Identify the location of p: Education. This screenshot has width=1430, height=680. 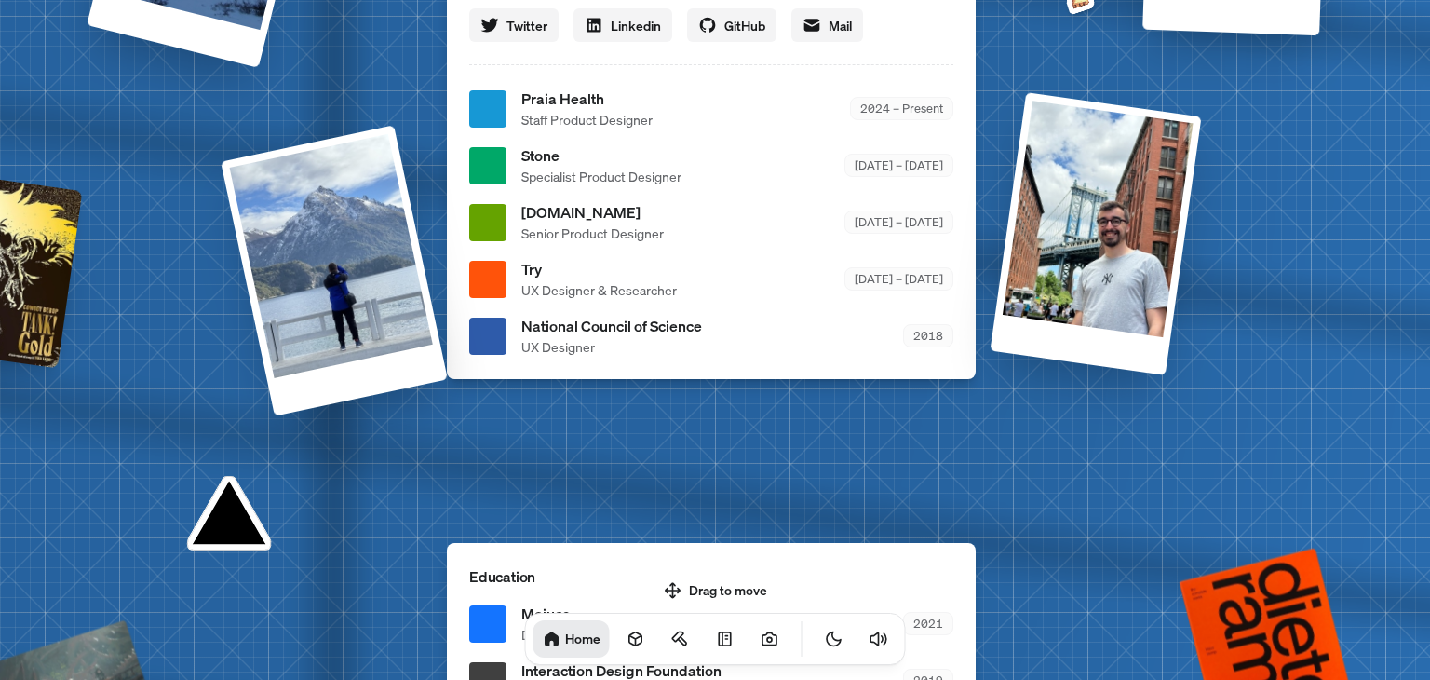
(711, 576).